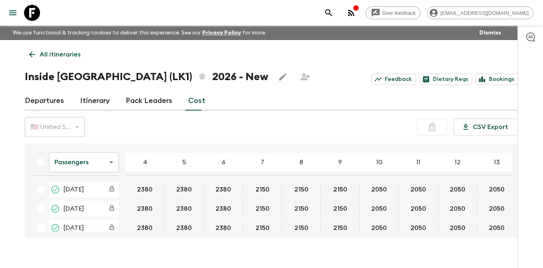  What do you see at coordinates (340, 209) in the screenshot?
I see `div: 07 Jan 2026; 9` at bounding box center [340, 209].